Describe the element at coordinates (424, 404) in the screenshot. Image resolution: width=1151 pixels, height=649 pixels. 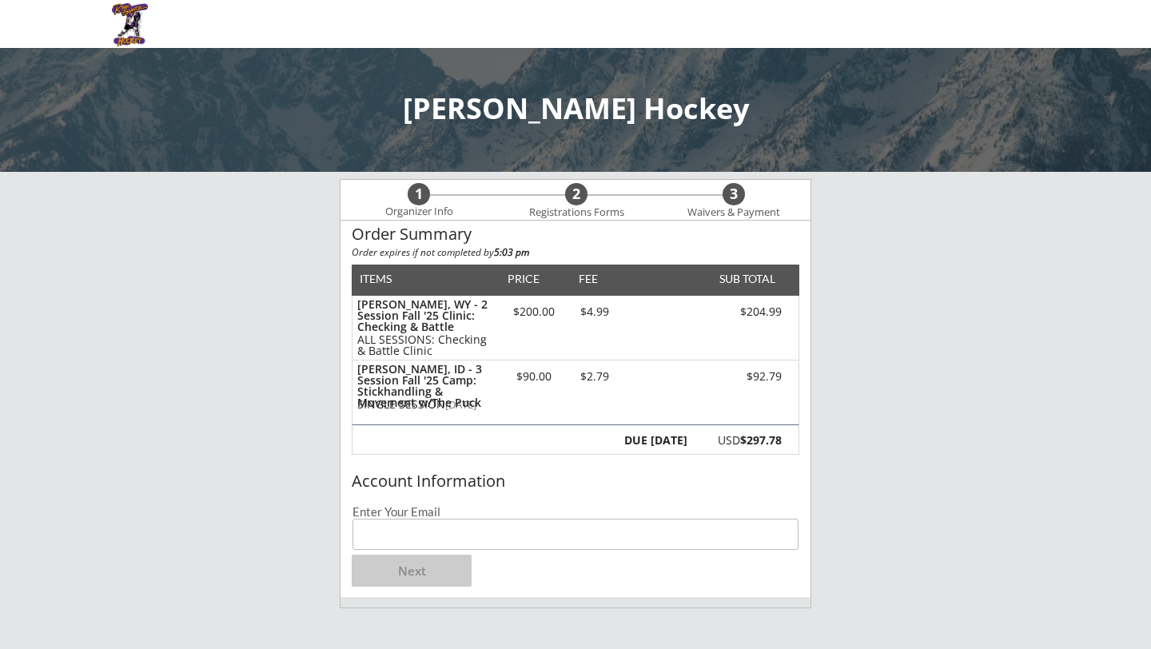
I see `div: SINGLE SESSION` at that location.